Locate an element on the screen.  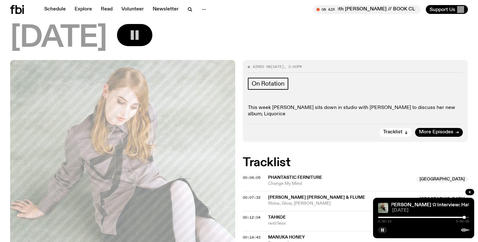
span: On Rotation is located at coordinates (268, 84).